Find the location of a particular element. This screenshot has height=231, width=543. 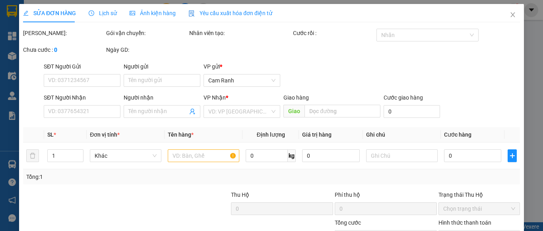

div: Ngày GD: is located at coordinates (147, 50).